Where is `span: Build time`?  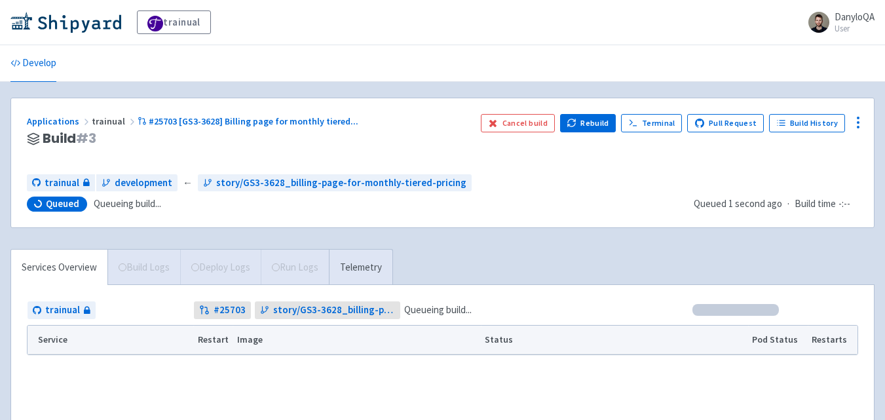 span: Build time is located at coordinates (815, 204).